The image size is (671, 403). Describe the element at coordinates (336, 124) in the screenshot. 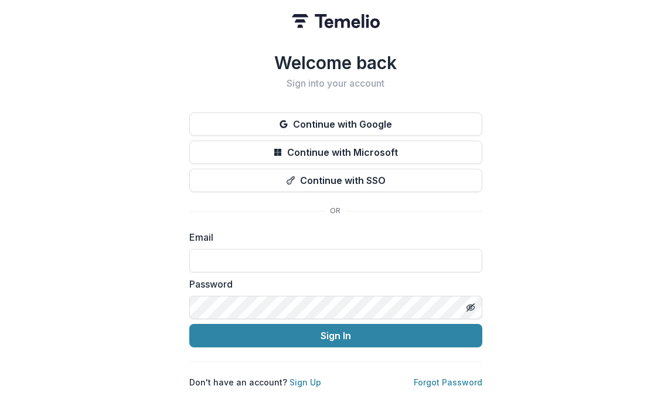

I see `button: Continue with Google` at that location.